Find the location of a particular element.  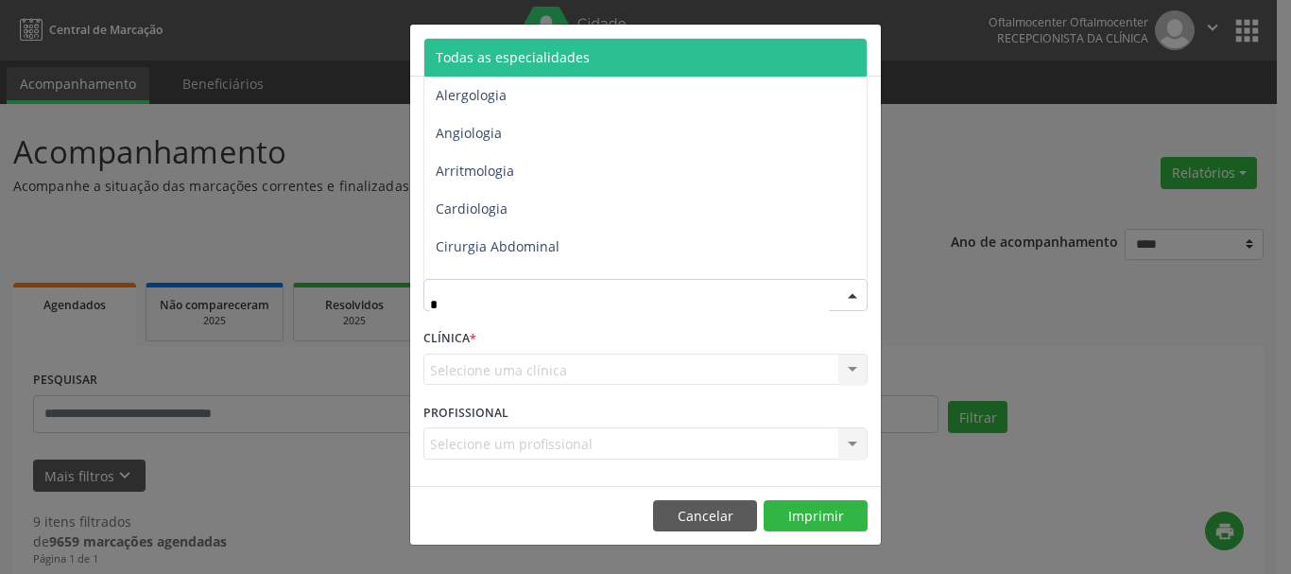

span: Cardiologia is located at coordinates (472, 208).